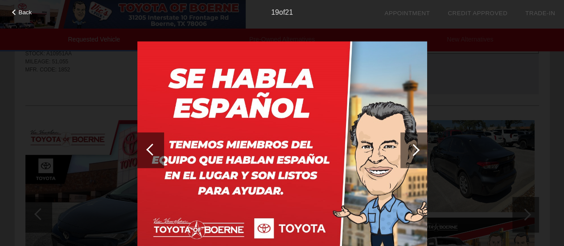  I want to click on span: 19, so click(275, 12).